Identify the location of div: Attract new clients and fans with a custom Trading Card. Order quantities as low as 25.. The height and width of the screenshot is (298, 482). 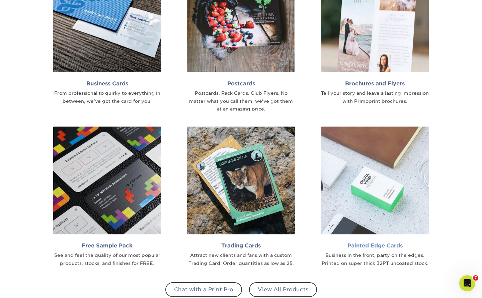
(241, 259).